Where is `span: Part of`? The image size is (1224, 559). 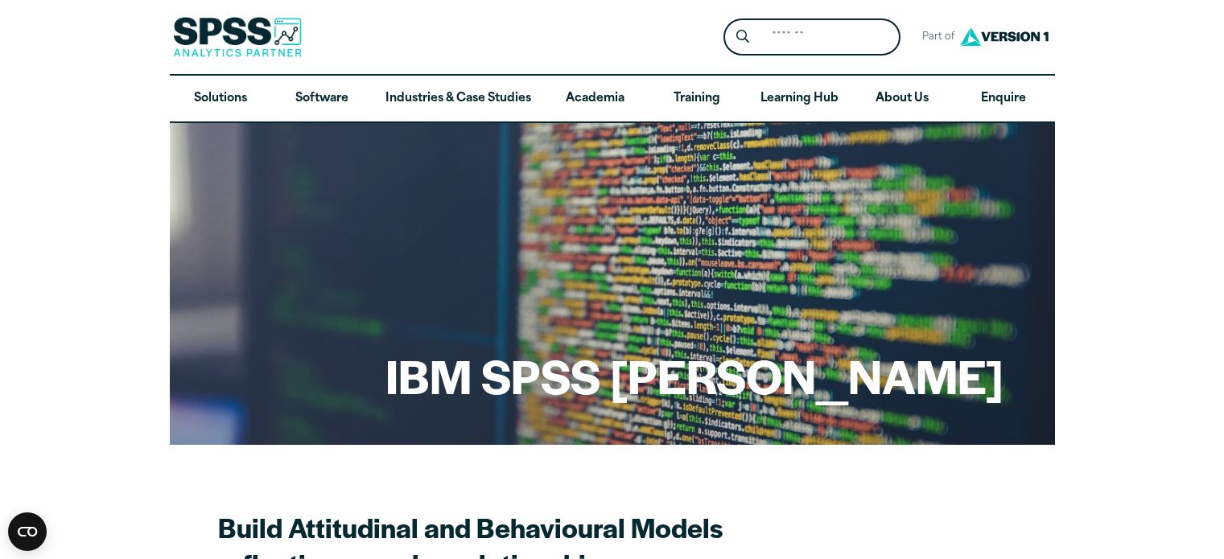 span: Part of is located at coordinates (934, 37).